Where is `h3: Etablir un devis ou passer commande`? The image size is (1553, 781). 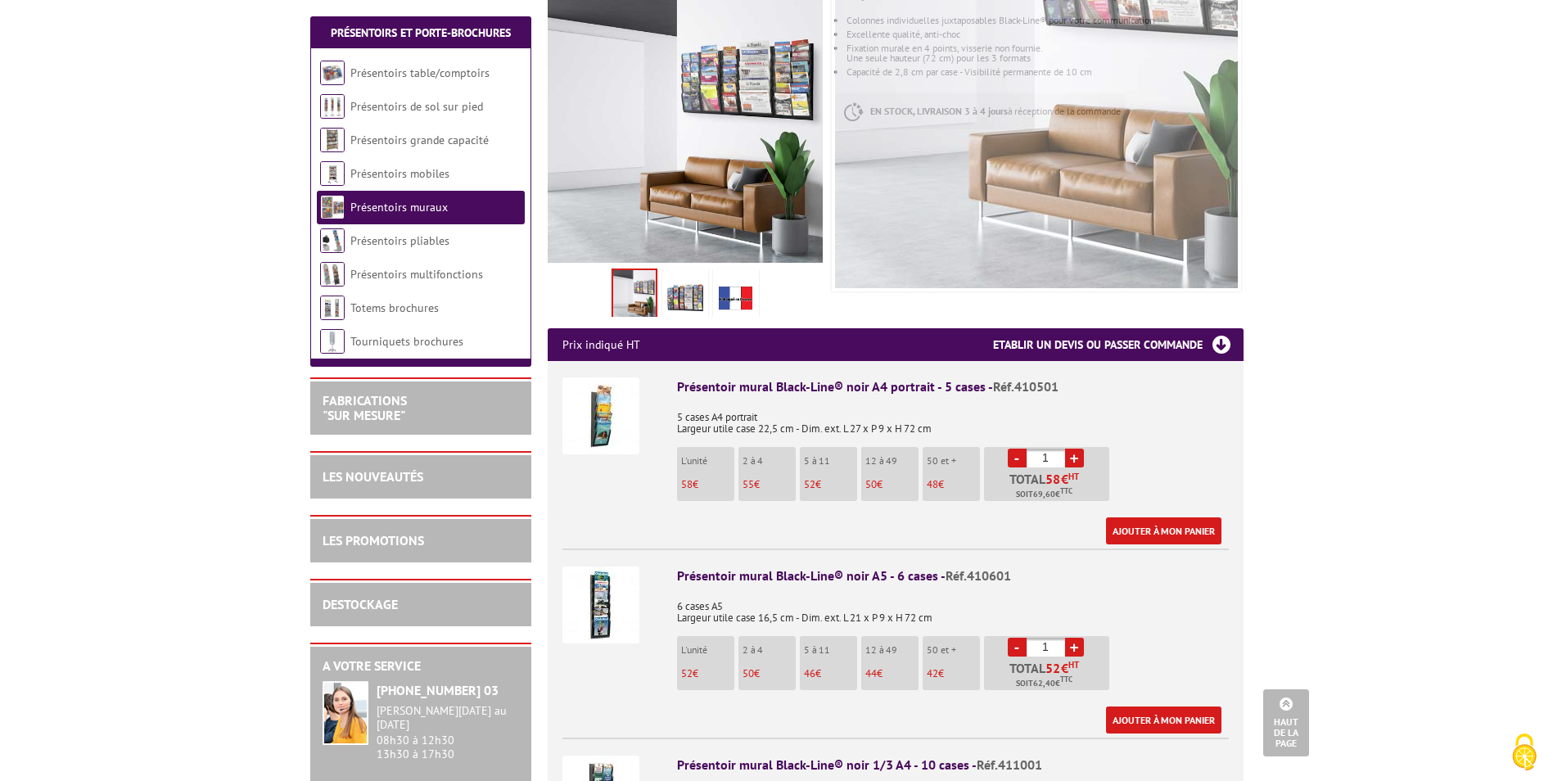
h3: Etablir un devis ou passer commande is located at coordinates (1118, 345).